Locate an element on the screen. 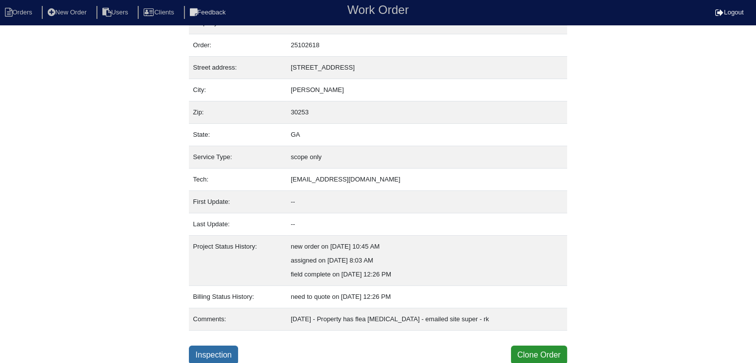 The width and height of the screenshot is (756, 363). td: State: is located at coordinates (238, 135).